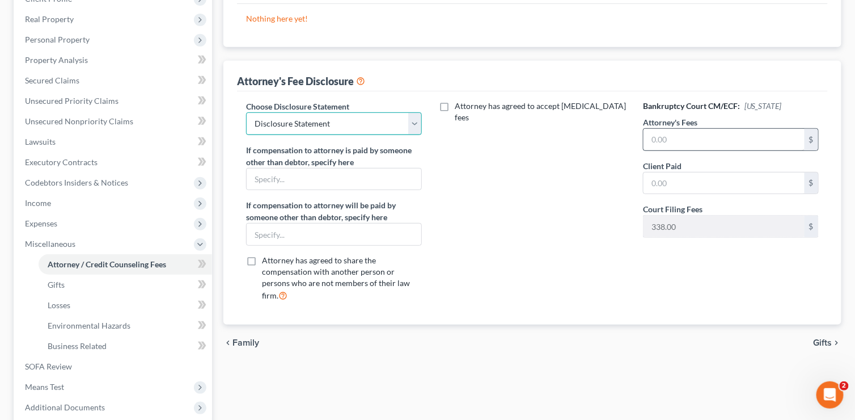 The image size is (855, 420). Describe the element at coordinates (79, 121) in the screenshot. I see `span: Unsecured Nonpriority Claims` at that location.